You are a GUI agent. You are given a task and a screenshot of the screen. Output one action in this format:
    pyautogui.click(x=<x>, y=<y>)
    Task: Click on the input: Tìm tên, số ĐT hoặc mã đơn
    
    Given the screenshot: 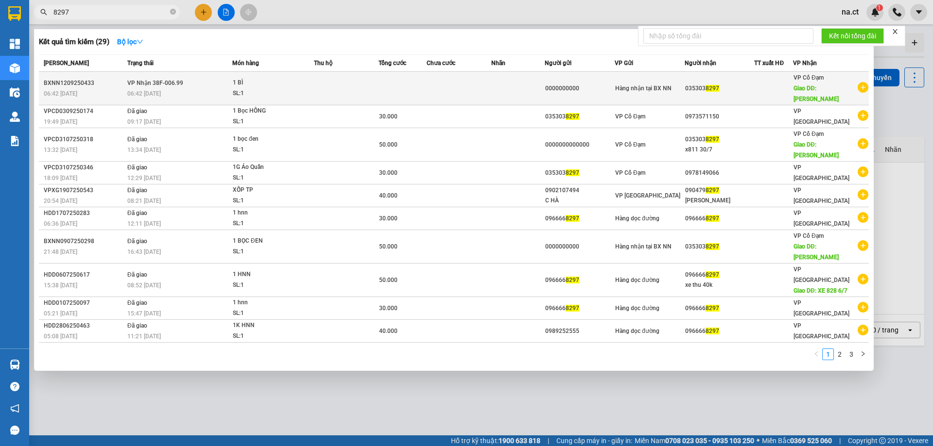 What is the action you would take?
    pyautogui.click(x=111, y=12)
    